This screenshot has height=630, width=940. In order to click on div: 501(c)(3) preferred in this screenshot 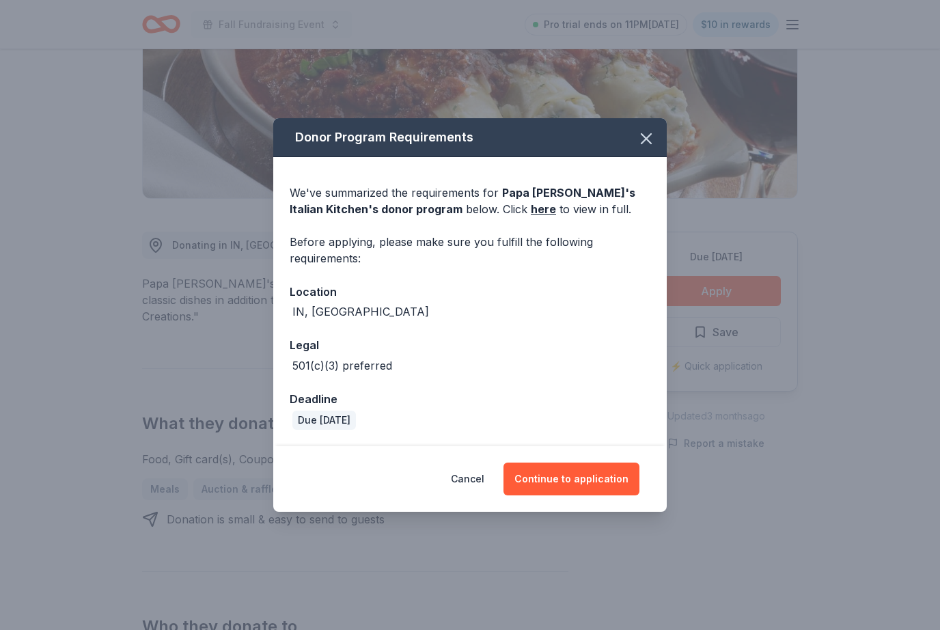, I will do `click(342, 365)`.